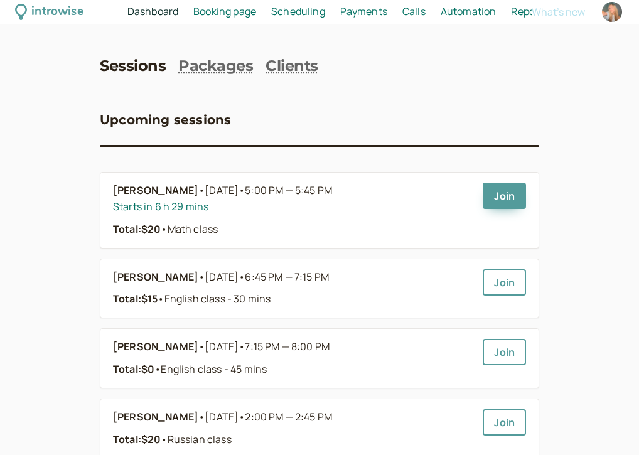  I want to click on a: Booking page, so click(225, 12).